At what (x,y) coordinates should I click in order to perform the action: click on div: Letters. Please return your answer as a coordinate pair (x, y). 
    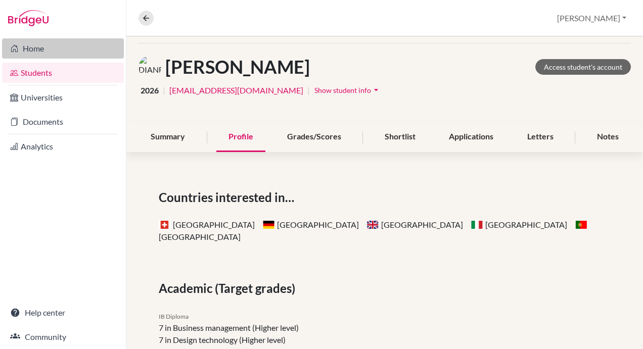
    Looking at the image, I should click on (541, 137).